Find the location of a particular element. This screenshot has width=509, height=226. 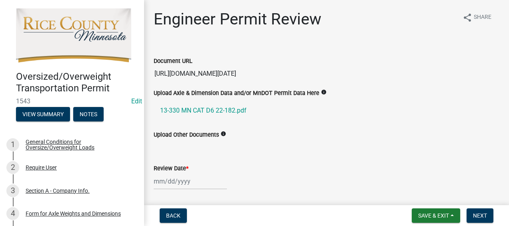

label: Document URL is located at coordinates (173, 61).